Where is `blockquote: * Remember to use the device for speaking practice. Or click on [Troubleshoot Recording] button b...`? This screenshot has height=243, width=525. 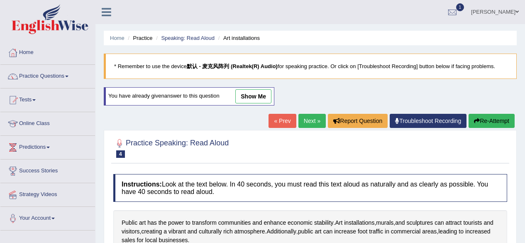
blockquote: * Remember to use the device for speaking practice. Or click on [Troubleshoot Recording] button b... is located at coordinates (310, 66).